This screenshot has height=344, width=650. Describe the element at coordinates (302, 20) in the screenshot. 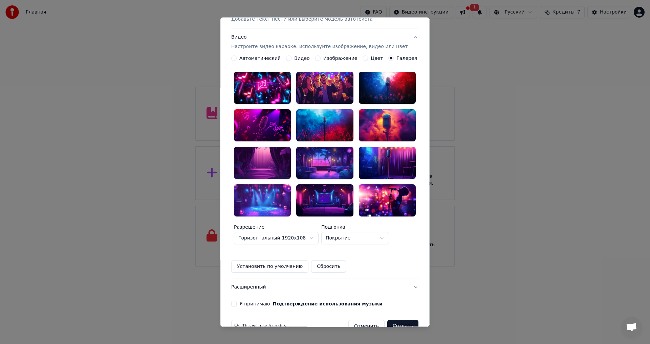

I see `p: Добавьте текст песни или выберите модель автотекста` at that location.